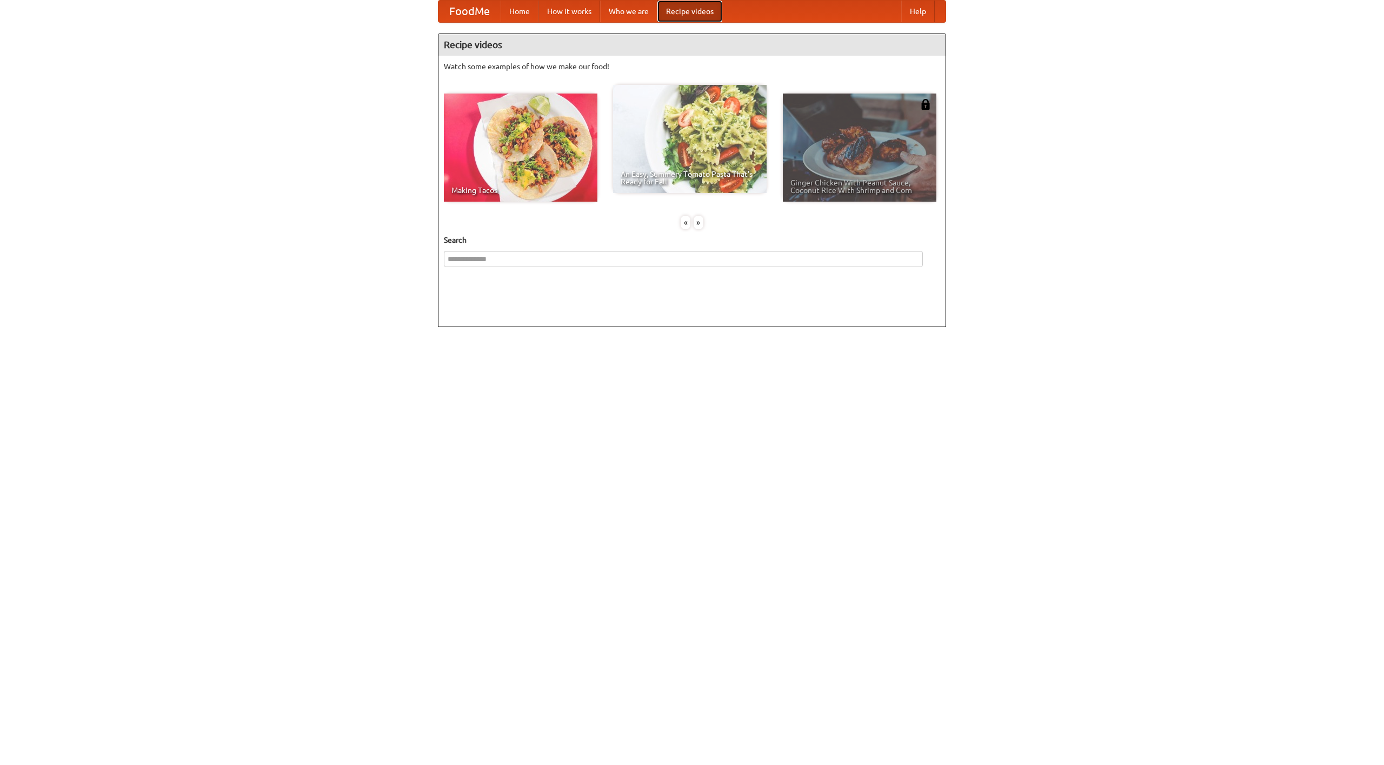  I want to click on a: Making Tacos, so click(521, 148).